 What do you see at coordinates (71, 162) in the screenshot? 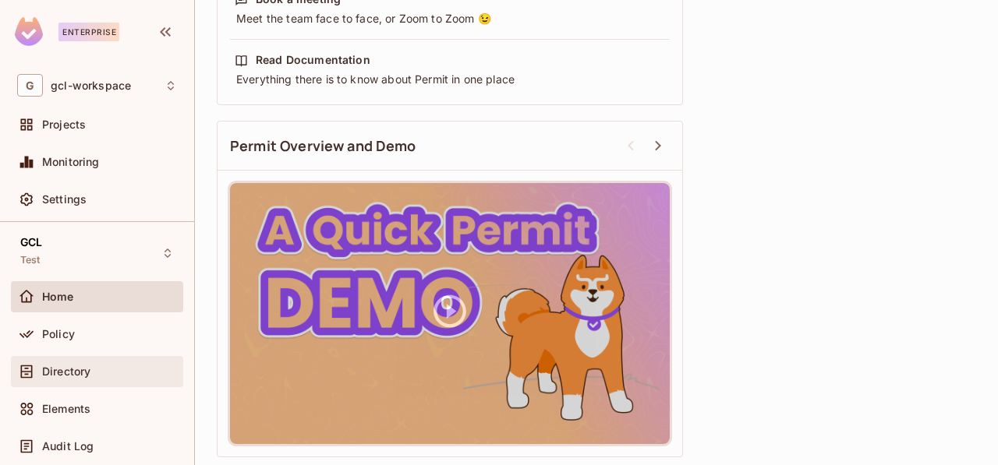
I see `span: Monitoring` at bounding box center [71, 162].